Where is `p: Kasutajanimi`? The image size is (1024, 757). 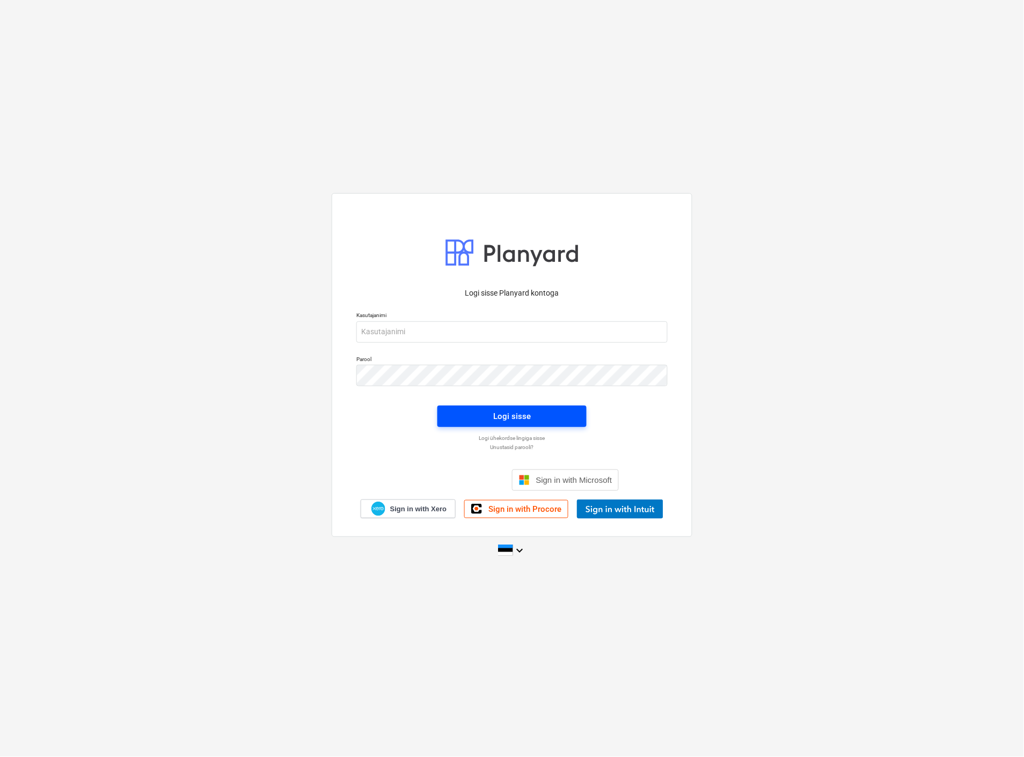
p: Kasutajanimi is located at coordinates (512, 316).